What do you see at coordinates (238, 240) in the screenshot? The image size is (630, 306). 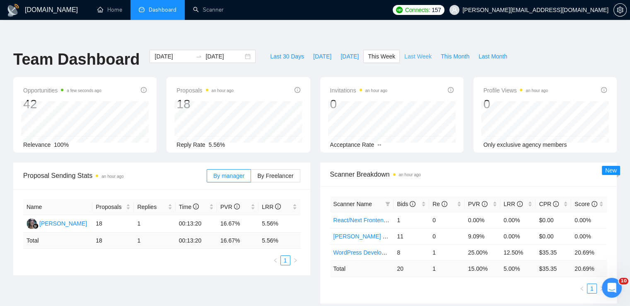 I see `td: 16.67 %` at bounding box center [238, 240].